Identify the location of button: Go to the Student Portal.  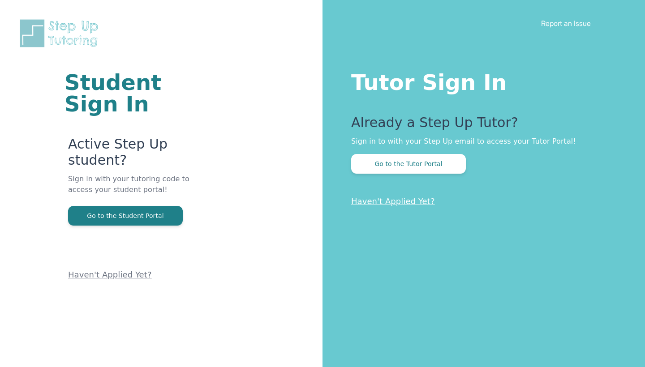
(125, 216).